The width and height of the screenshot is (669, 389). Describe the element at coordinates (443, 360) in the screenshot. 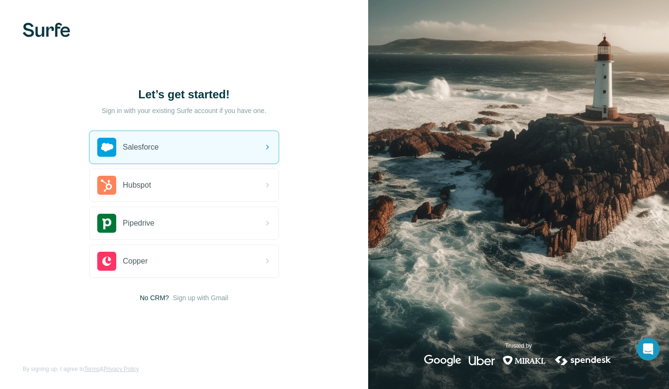

I see `img: google's logo` at that location.